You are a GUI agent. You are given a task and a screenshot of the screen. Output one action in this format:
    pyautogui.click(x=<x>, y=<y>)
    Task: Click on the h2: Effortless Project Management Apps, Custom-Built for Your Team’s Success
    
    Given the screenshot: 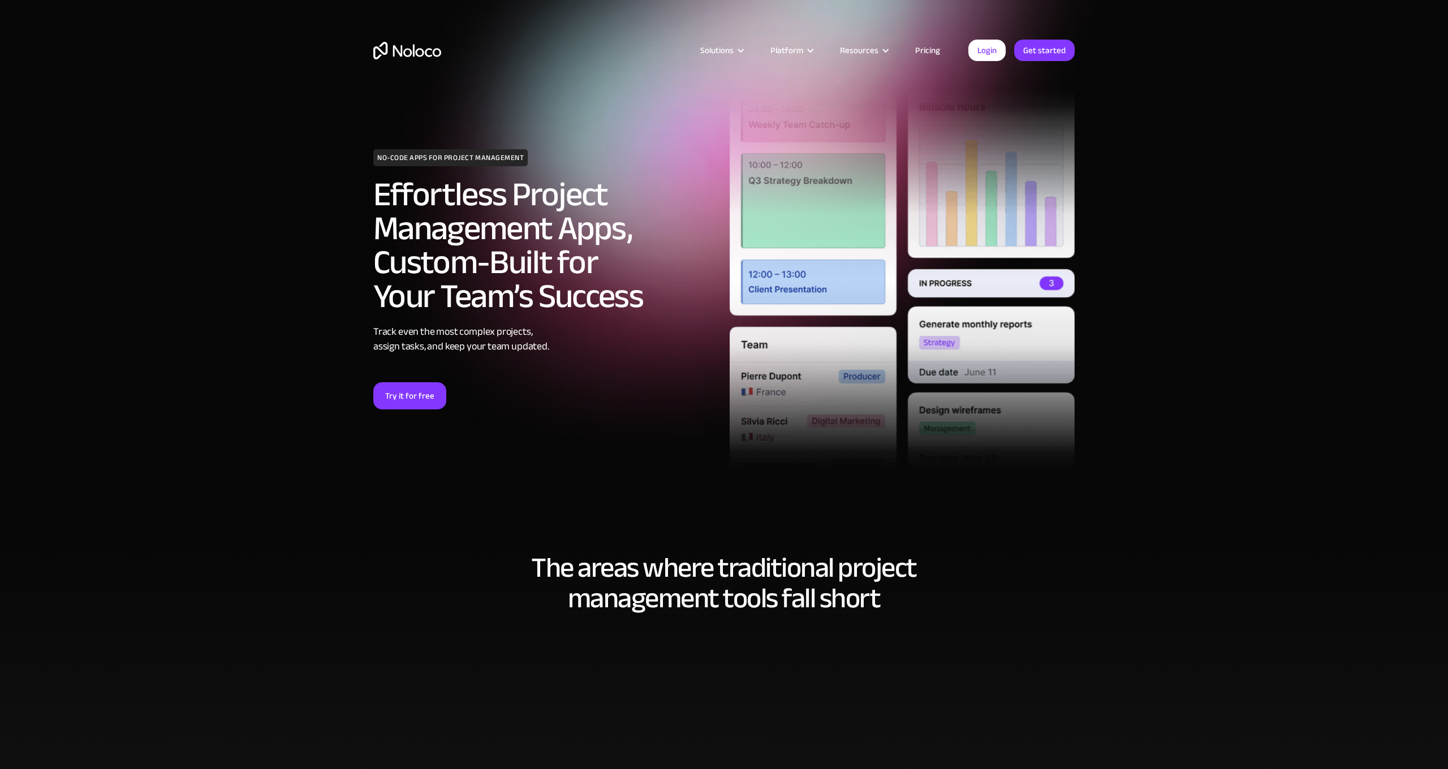 What is the action you would take?
    pyautogui.click(x=546, y=245)
    